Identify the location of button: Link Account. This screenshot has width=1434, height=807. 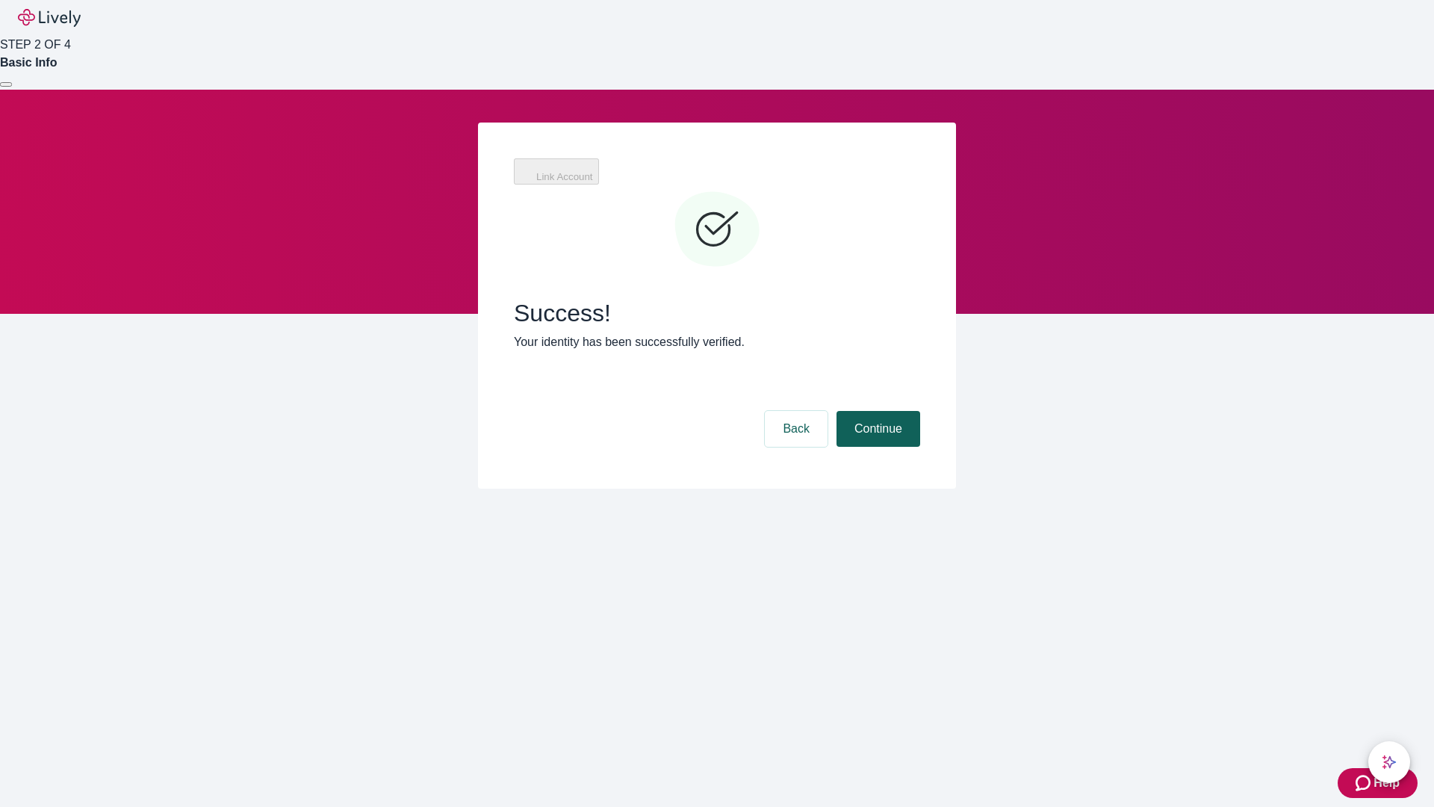
(557, 171).